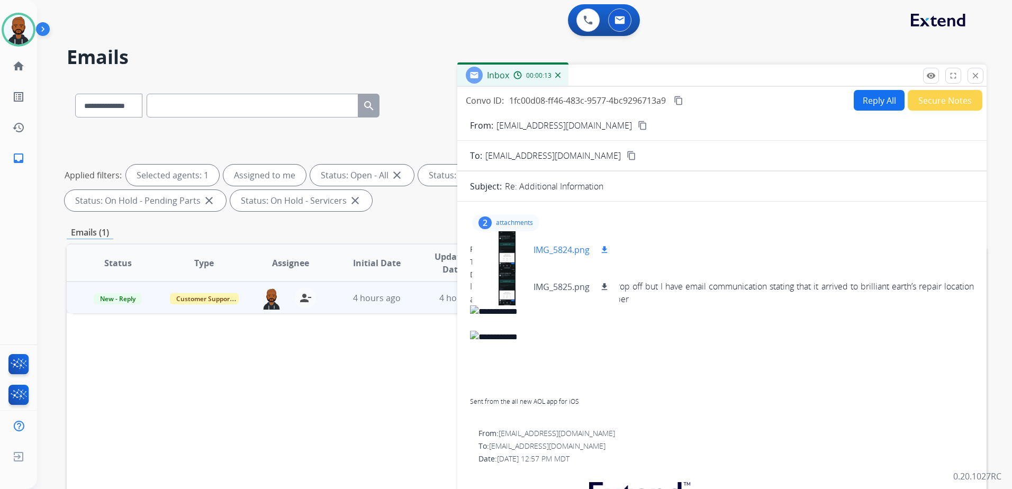 The image size is (1012, 489). I want to click on h2: Emails, so click(527, 57).